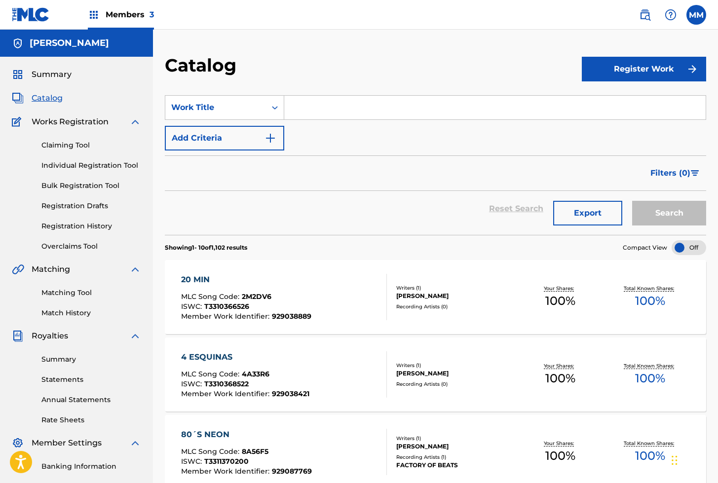 This screenshot has height=483, width=718. I want to click on a: Individual Registration Tool, so click(91, 165).